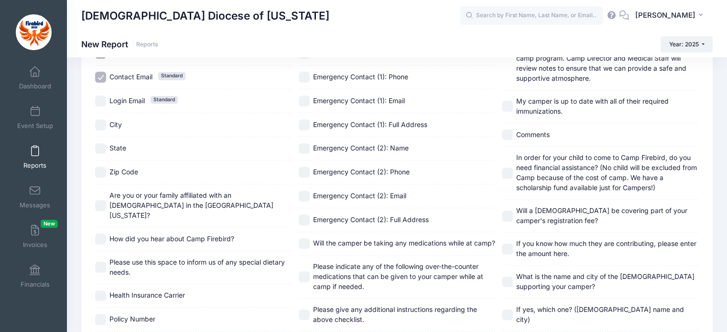 The height and width of the screenshot is (332, 727). What do you see at coordinates (197, 267) in the screenshot?
I see `span: Please use this space to inform us of any special dietary needs.` at bounding box center [197, 267].